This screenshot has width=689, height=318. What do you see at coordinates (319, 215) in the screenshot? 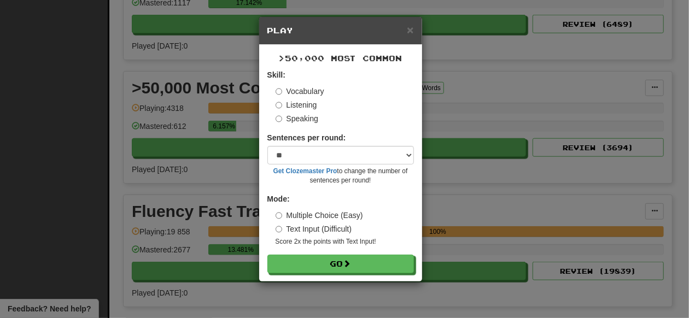
I see `label: Multiple Choice (Easy)` at bounding box center [319, 215].